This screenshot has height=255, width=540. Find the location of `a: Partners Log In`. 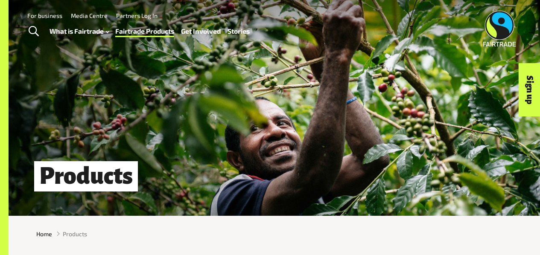

a: Partners Log In is located at coordinates (137, 15).